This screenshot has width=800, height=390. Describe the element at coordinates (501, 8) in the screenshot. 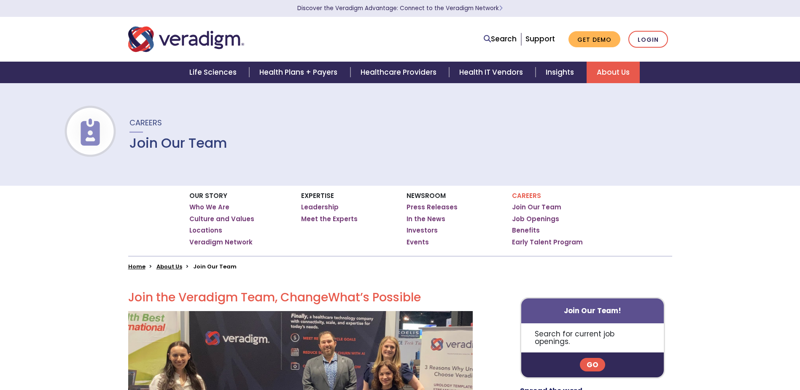

I see `span: Learn More` at that location.